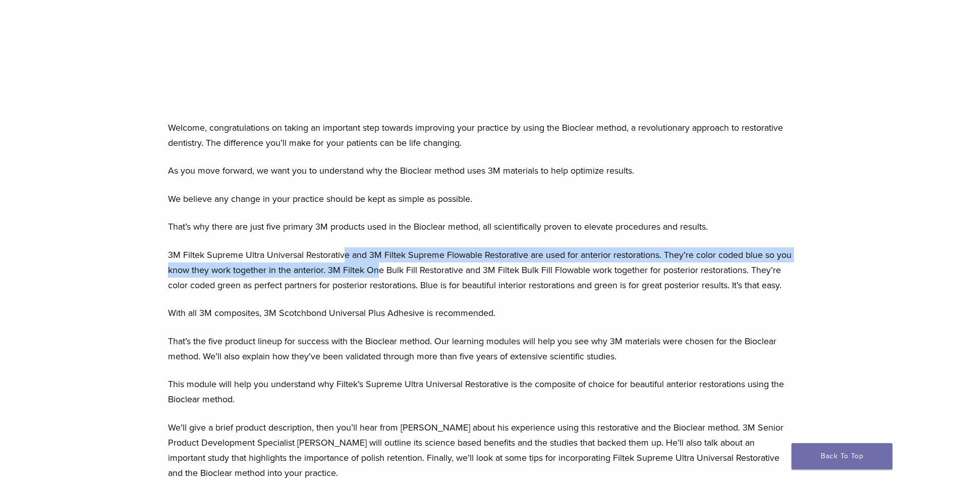 This screenshot has width=961, height=481. Describe the element at coordinates (481, 313) in the screenshot. I see `p: With all 3M composites, 3M Scotchbond Universal Plus Adhesive is recommended.` at that location.